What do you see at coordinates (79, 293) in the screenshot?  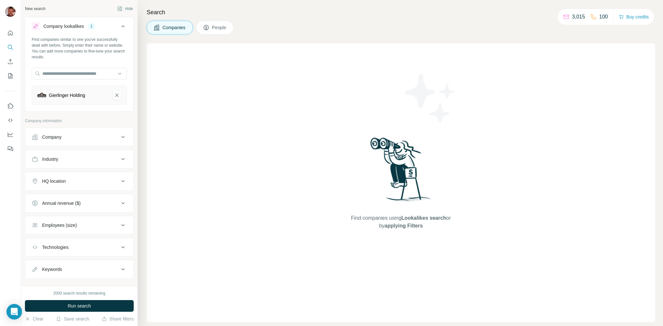 I see `div: 2000 search results remaining` at bounding box center [79, 293].